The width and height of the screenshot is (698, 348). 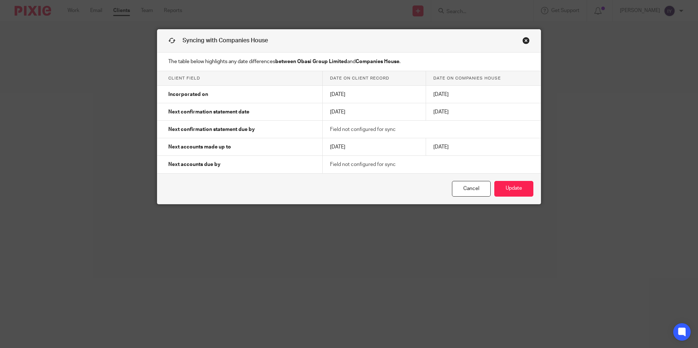 What do you see at coordinates (471, 189) in the screenshot?
I see `a: Cancel` at bounding box center [471, 189].